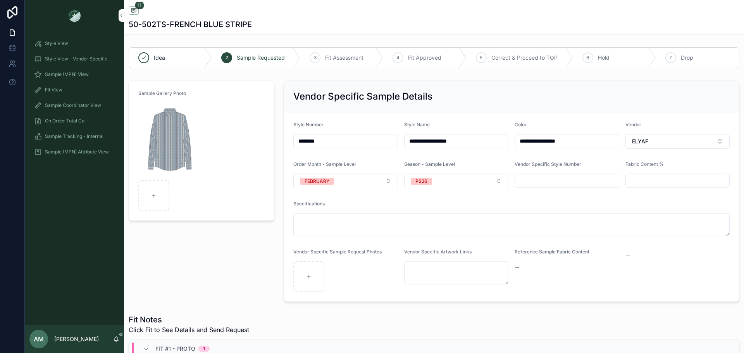  Describe the element at coordinates (552, 251) in the screenshot. I see `span: Reference Sample Fabric Content` at that location.